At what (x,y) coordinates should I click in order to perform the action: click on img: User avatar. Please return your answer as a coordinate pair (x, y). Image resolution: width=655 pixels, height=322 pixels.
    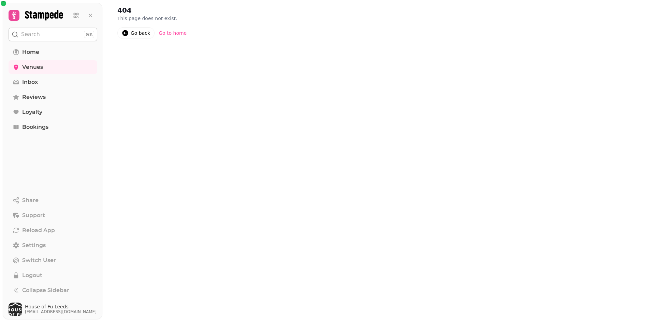
    Looking at the image, I should click on (15, 310).